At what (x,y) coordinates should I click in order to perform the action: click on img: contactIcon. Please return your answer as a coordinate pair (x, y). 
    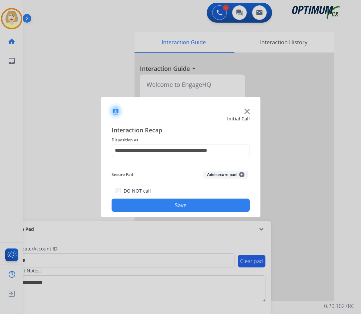
    Looking at the image, I should click on (115, 111).